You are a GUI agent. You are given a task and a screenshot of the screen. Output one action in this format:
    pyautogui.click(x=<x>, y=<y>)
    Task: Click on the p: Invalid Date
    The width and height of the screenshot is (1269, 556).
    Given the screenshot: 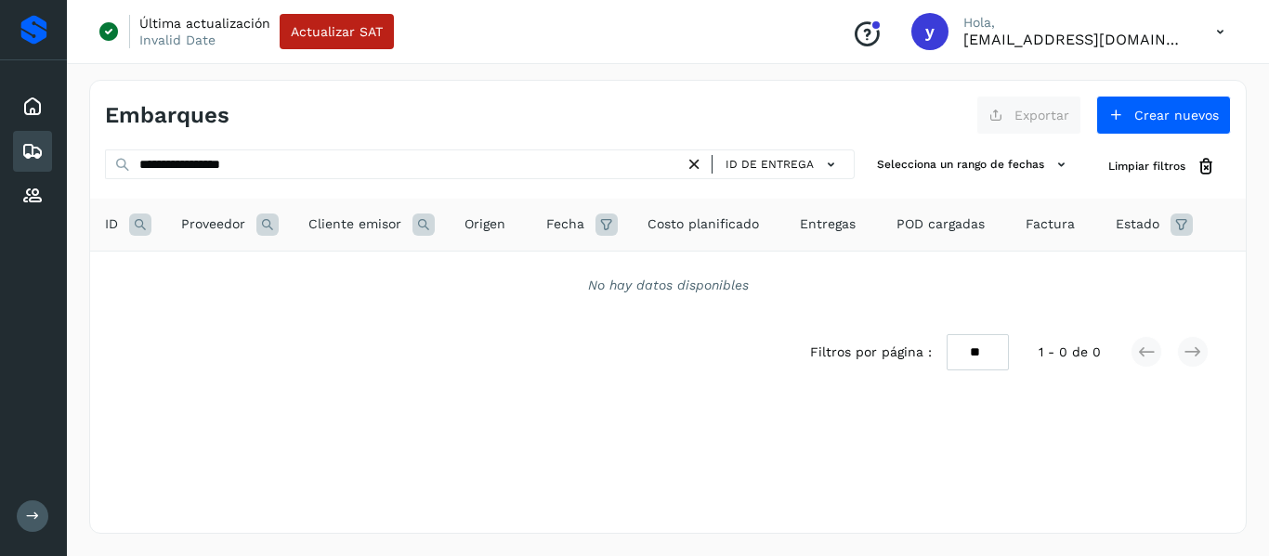 What is the action you would take?
    pyautogui.click(x=177, y=40)
    